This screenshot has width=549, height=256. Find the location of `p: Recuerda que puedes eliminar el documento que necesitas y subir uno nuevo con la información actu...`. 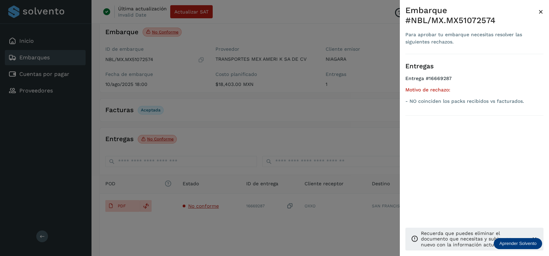

p: Recuerda que puedes eliminar el documento que necesitas y subir uno nuevo con la información actu... is located at coordinates (473, 239).